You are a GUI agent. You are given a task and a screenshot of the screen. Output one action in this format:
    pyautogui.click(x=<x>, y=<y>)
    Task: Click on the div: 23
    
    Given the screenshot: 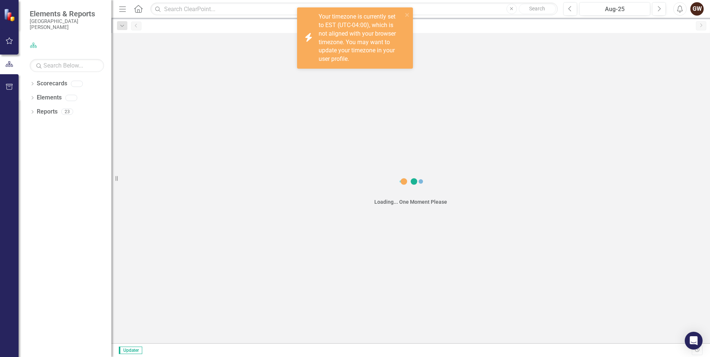 What is the action you would take?
    pyautogui.click(x=67, y=112)
    